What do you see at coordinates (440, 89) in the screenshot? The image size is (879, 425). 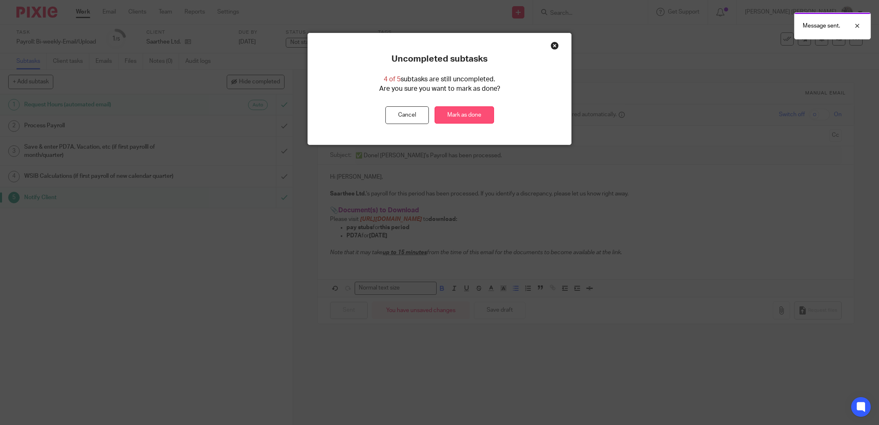 I see `p: Are you sure you want to mark as done?` at bounding box center [440, 89].